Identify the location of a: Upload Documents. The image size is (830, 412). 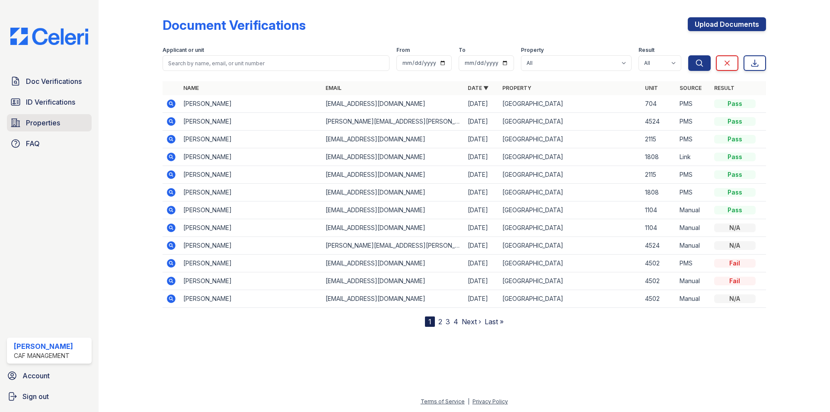
(727, 24).